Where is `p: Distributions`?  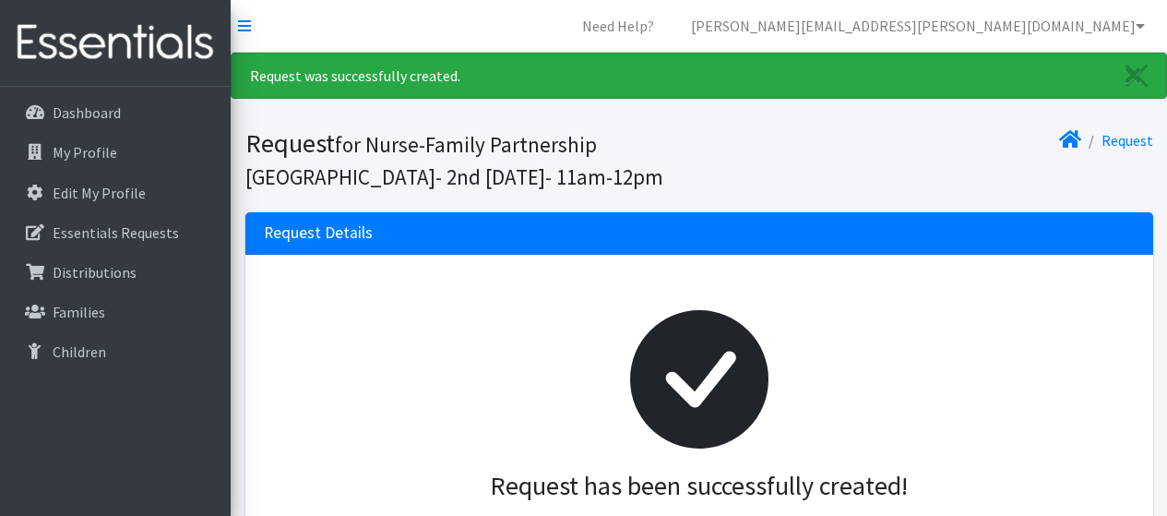
p: Distributions is located at coordinates (94, 272).